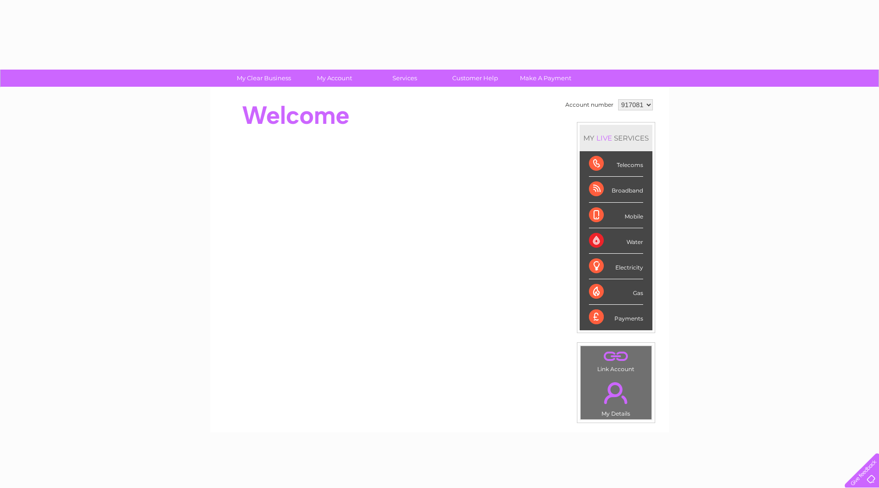  I want to click on div: Mobile, so click(616, 215).